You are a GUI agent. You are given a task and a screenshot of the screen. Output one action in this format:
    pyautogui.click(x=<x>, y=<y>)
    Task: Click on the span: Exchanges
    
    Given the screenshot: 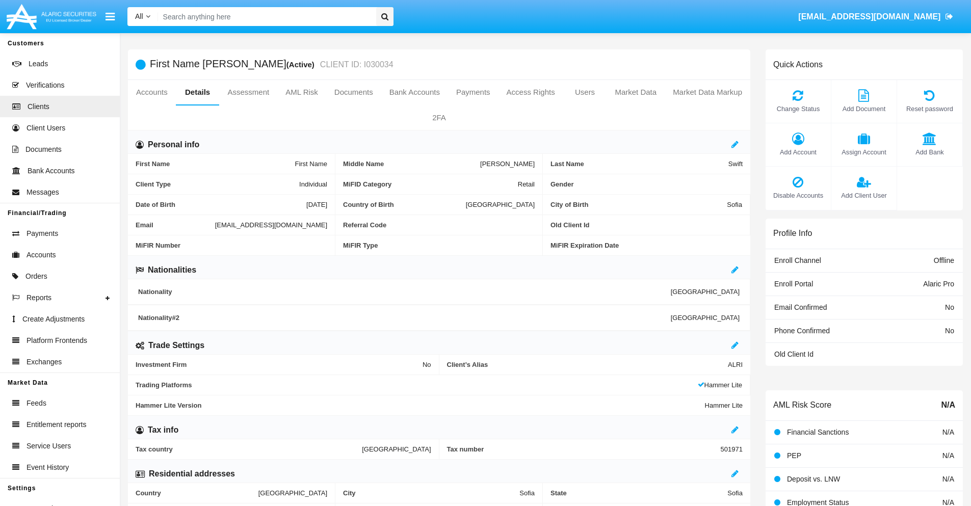 What is the action you would take?
    pyautogui.click(x=44, y=362)
    